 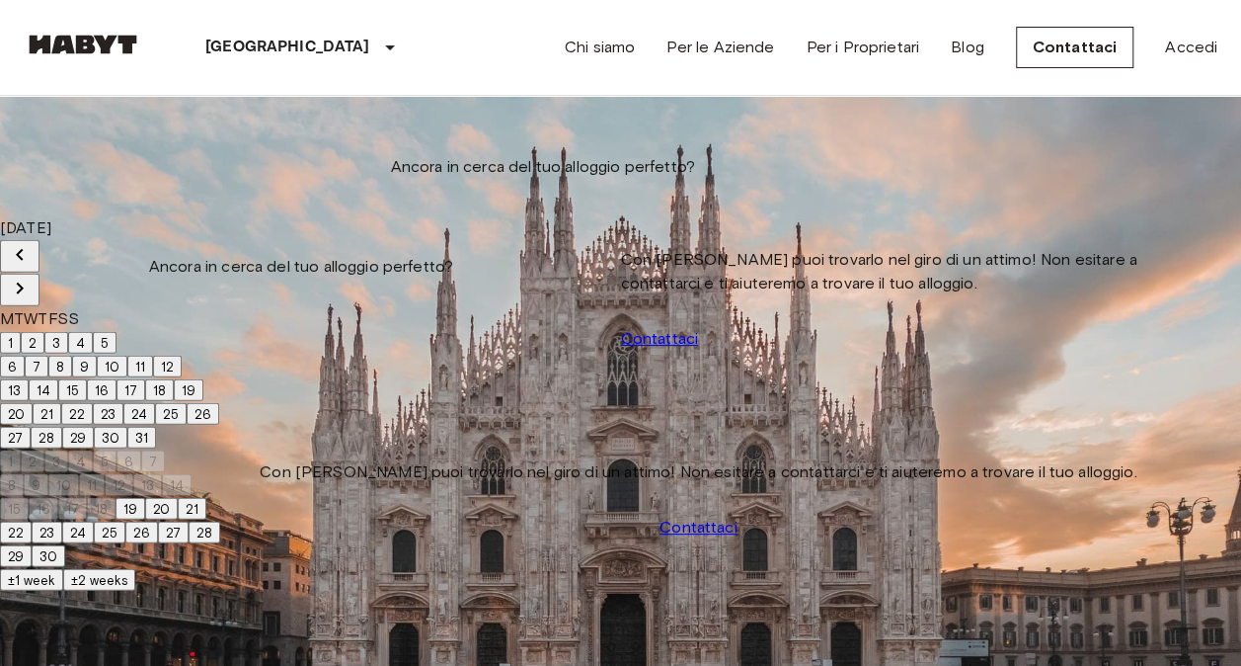 What do you see at coordinates (141, 437) in the screenshot?
I see `button: 31` at bounding box center [141, 437].